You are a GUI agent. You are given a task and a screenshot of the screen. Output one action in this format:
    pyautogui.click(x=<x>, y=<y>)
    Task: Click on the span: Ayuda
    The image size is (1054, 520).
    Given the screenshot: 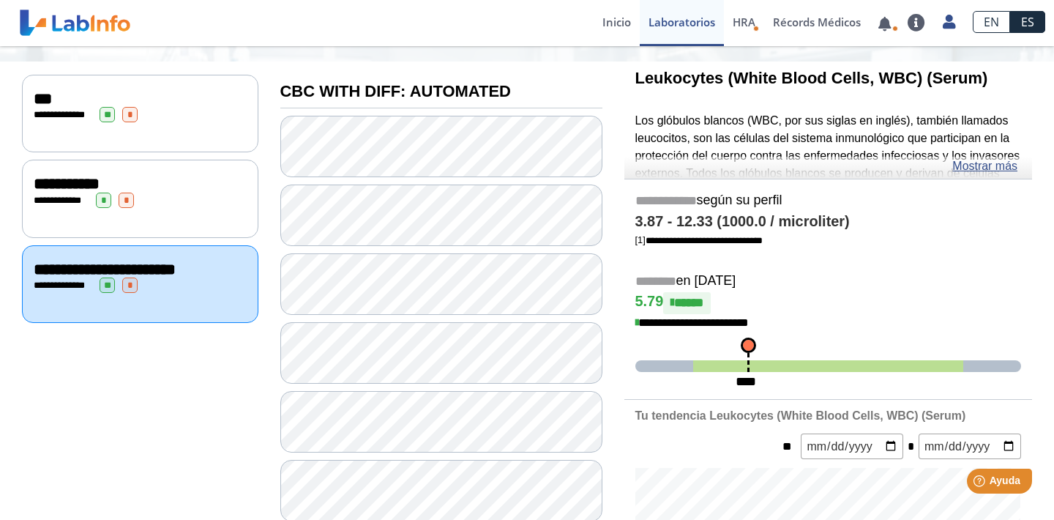 What is the action you would take?
    pyautogui.click(x=81, y=18)
    